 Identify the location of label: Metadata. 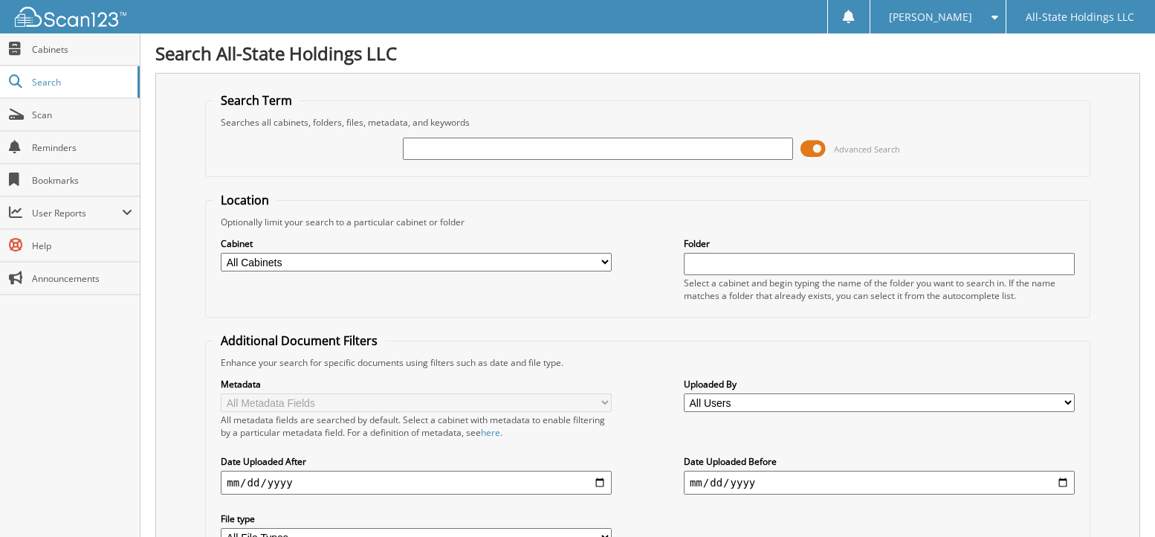
(416, 384).